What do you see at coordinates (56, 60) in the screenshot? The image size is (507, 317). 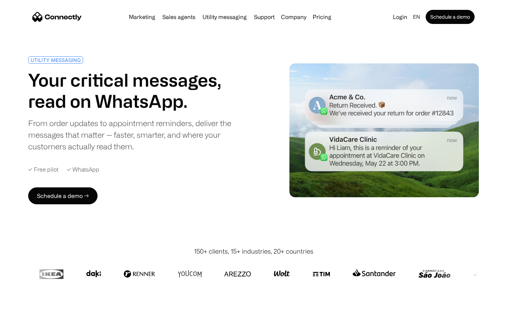 I see `div: UTILITY MESSAGING` at bounding box center [56, 60].